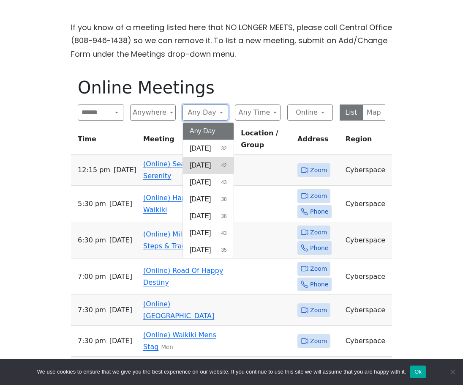  I want to click on th: Location / Group, so click(266, 141).